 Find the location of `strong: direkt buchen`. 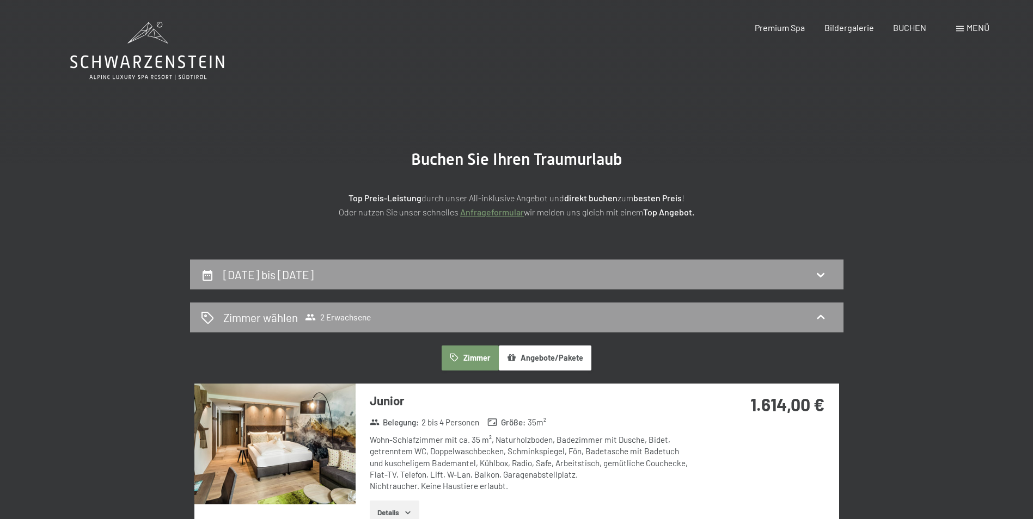

strong: direkt buchen is located at coordinates (591, 198).